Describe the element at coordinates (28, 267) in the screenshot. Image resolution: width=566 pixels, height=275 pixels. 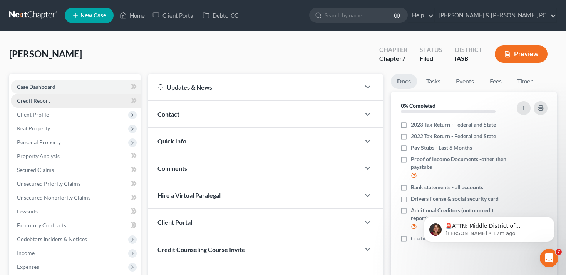
I see `span: Expenses` at that location.